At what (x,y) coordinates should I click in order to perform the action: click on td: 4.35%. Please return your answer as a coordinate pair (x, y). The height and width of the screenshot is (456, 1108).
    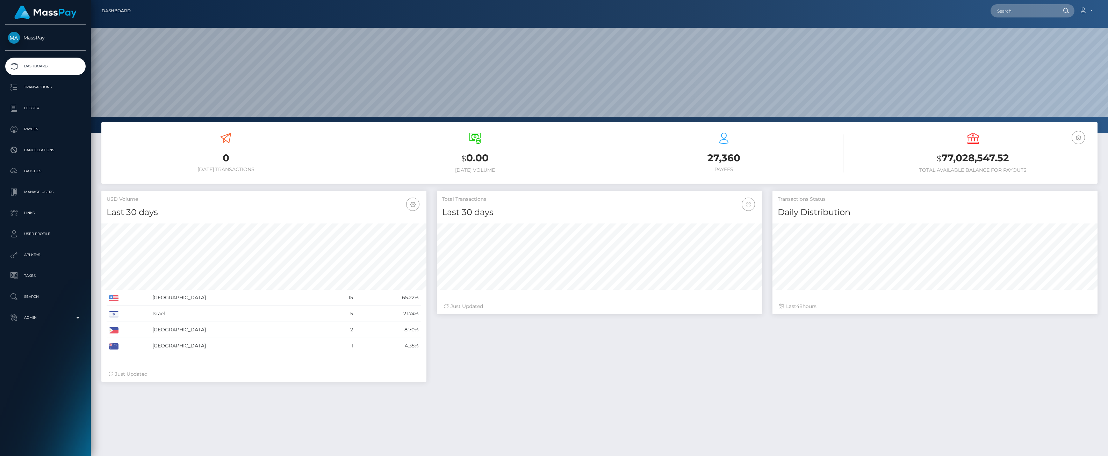
    Looking at the image, I should click on (388, 346).